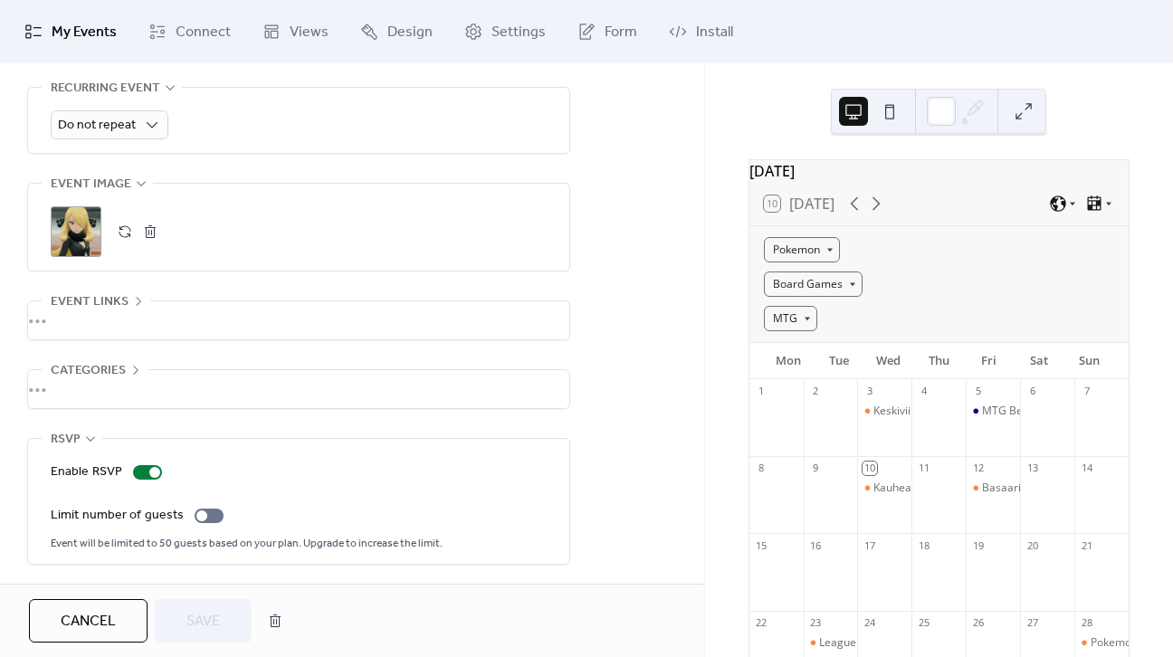  What do you see at coordinates (1086, 545) in the screenshot?
I see `div: 21` at bounding box center [1086, 545].